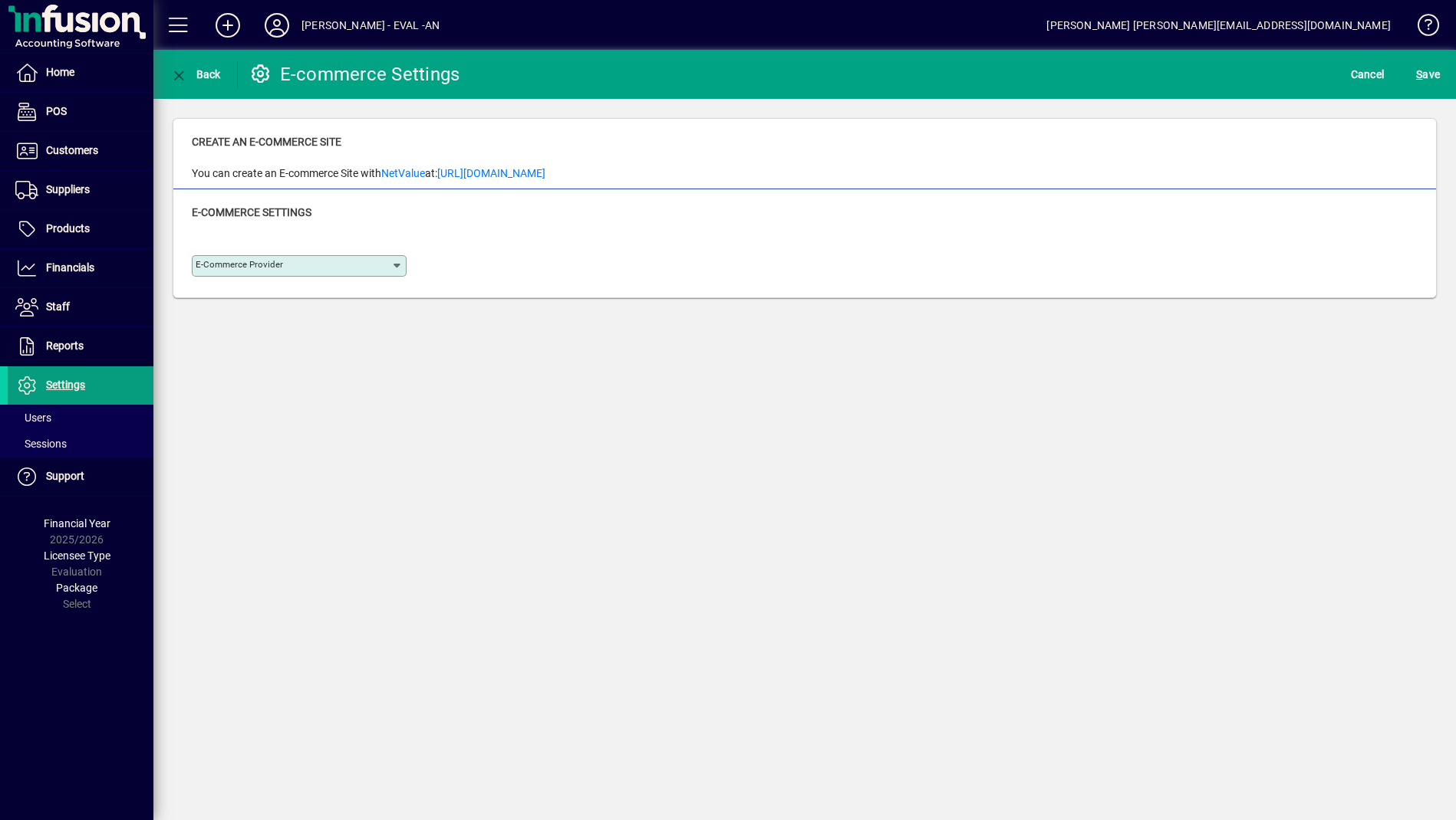 The width and height of the screenshot is (1456, 820). I want to click on mat-label: E-commerce Provider, so click(239, 264).